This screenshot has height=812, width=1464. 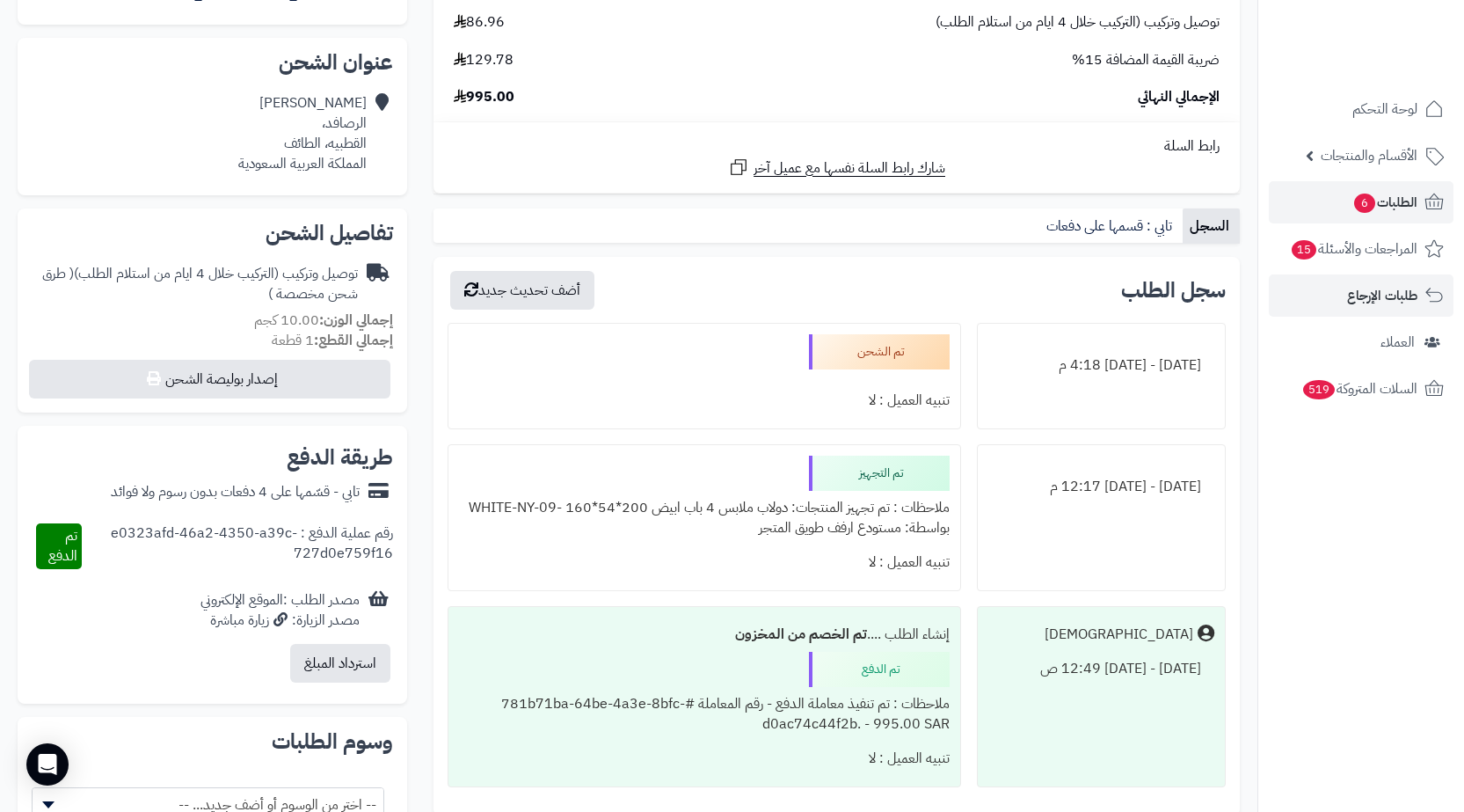 I want to click on a: العملاء, so click(x=1361, y=342).